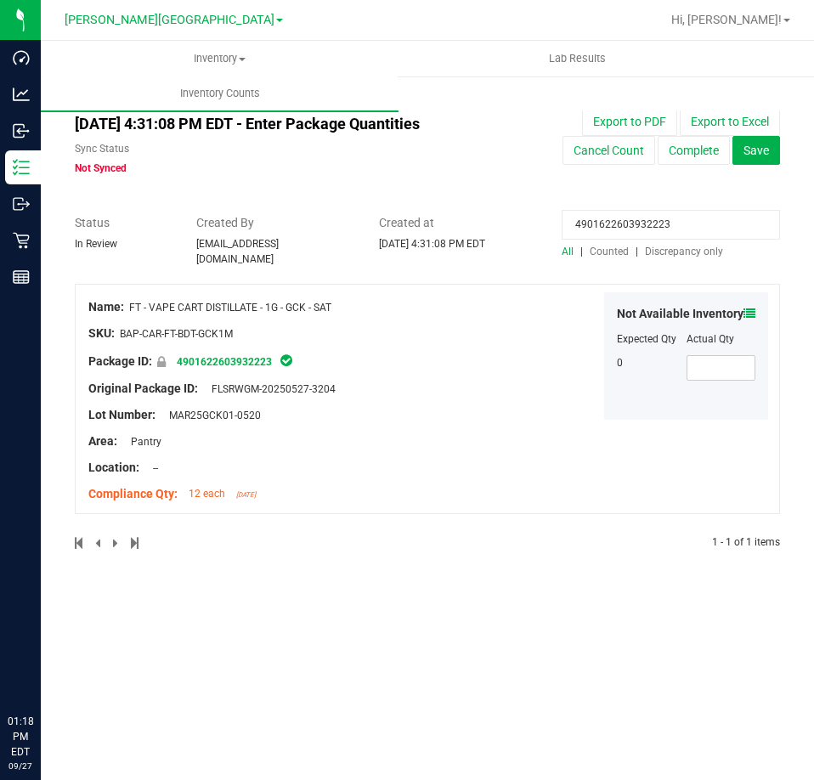 This screenshot has width=814, height=780. I want to click on span: Created By, so click(274, 223).